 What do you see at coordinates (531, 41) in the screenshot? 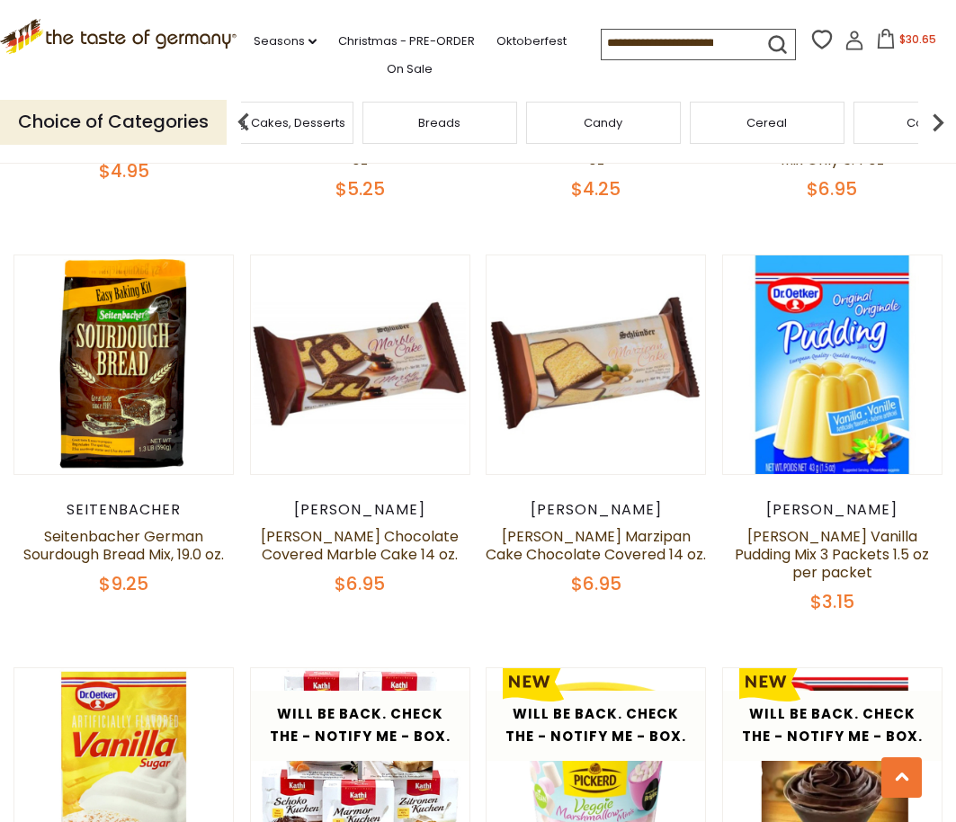
I see `a: Oktoberfest` at bounding box center [531, 41].